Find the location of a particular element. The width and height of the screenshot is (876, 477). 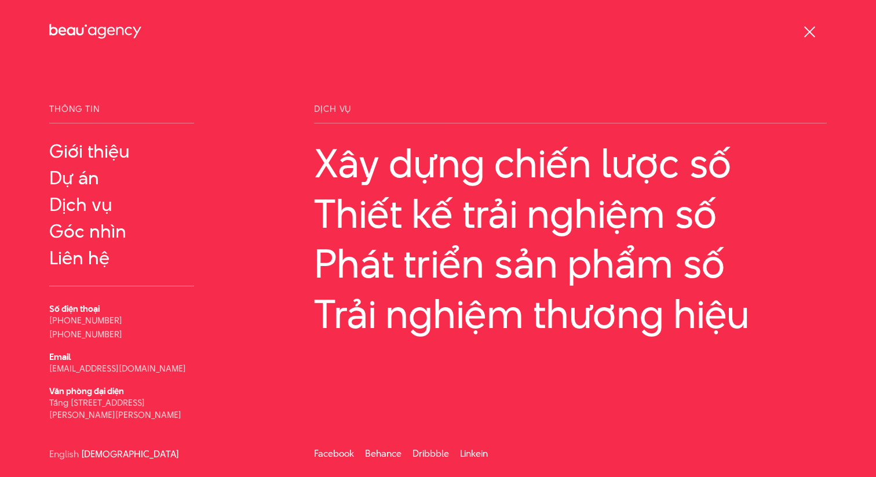

a: Liên hệ is located at coordinates (122, 258).